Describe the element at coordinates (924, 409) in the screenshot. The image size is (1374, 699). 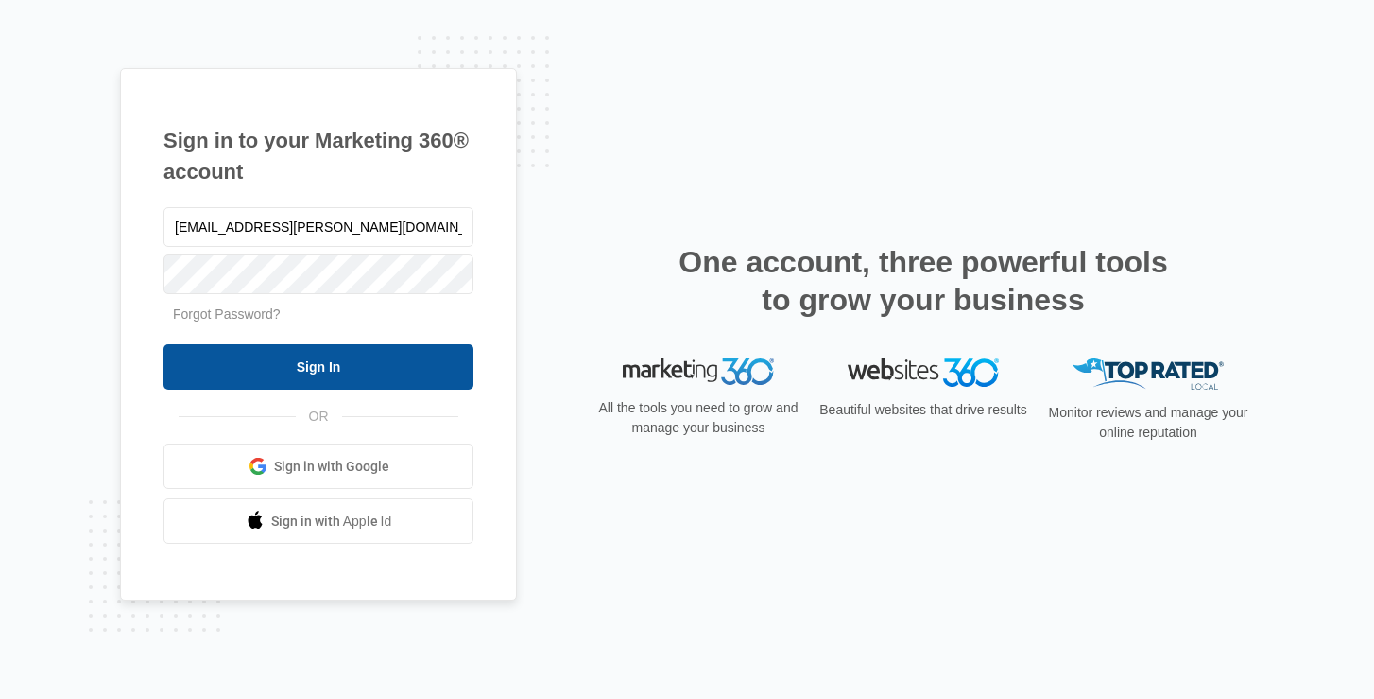
I see `p: Beautiful websites that drive results` at that location.